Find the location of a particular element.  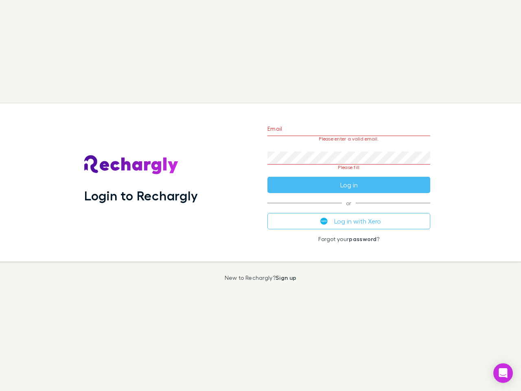

h1: Login to Rechargly is located at coordinates (141, 195).